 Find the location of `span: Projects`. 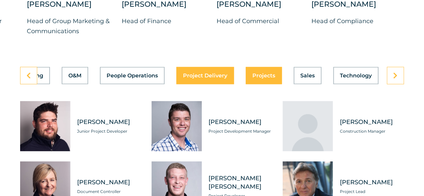

span: Projects is located at coordinates (264, 75).